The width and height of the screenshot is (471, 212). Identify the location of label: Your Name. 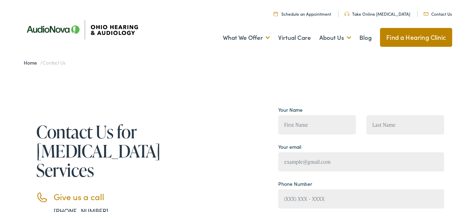
(290, 109).